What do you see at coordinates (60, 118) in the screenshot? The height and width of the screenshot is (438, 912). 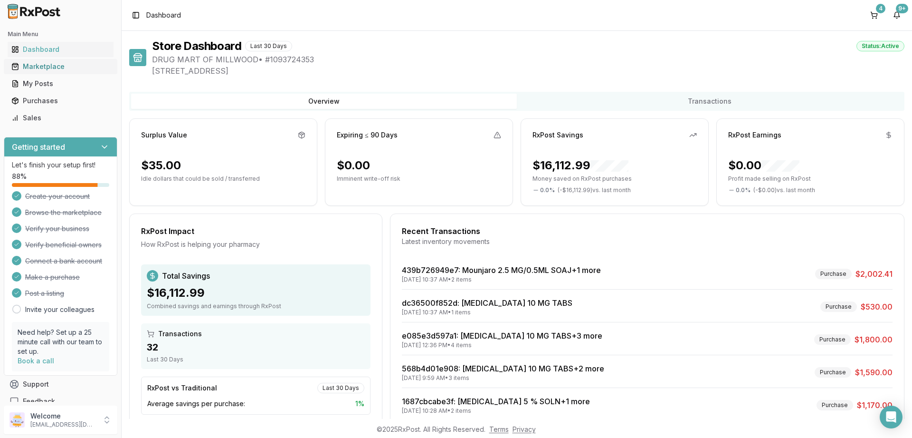 I see `a: Sales` at bounding box center [60, 118].